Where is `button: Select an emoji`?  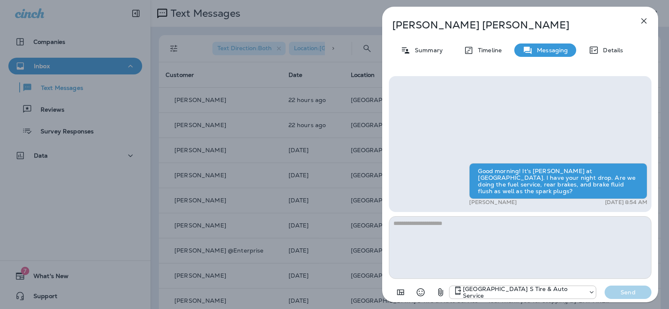
button: Select an emoji is located at coordinates (421, 292).